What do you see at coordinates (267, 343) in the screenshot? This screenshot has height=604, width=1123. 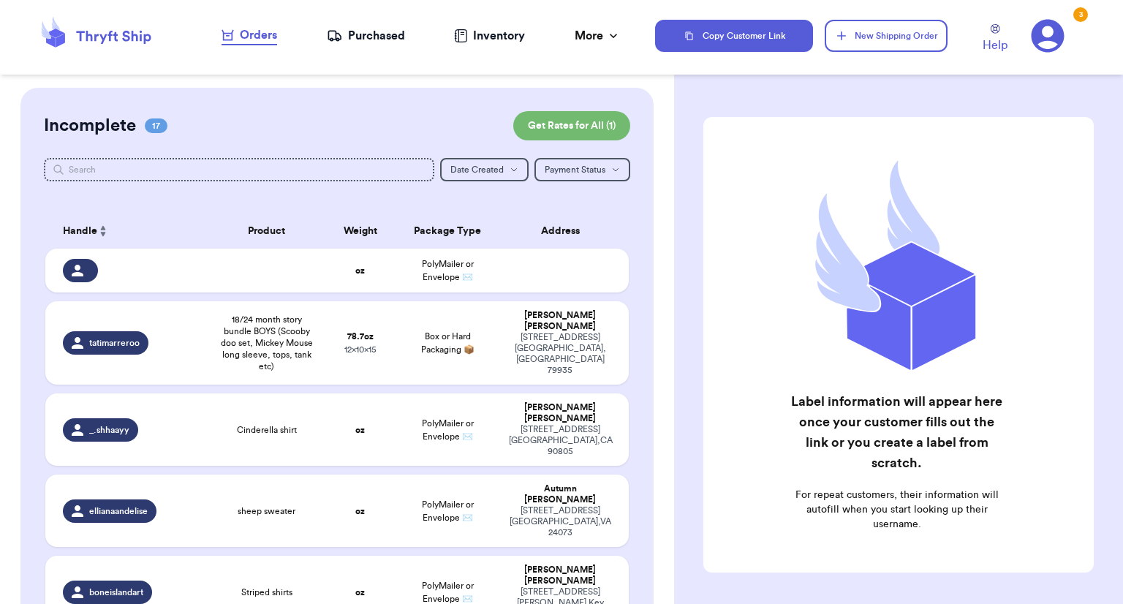 I see `span: 18/24 month story bundle BOYS (Scooby doo set, Mickey Mouse long sleeve, tops, tank etc)` at bounding box center [267, 343].